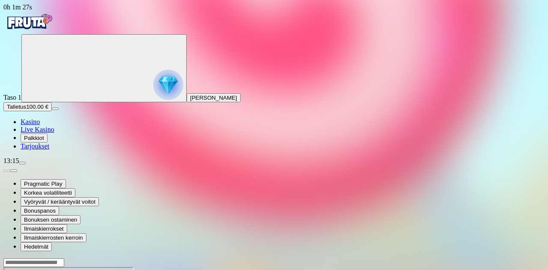 The image size is (548, 270). I want to click on span: Bonuksen ostaminen, so click(51, 220).